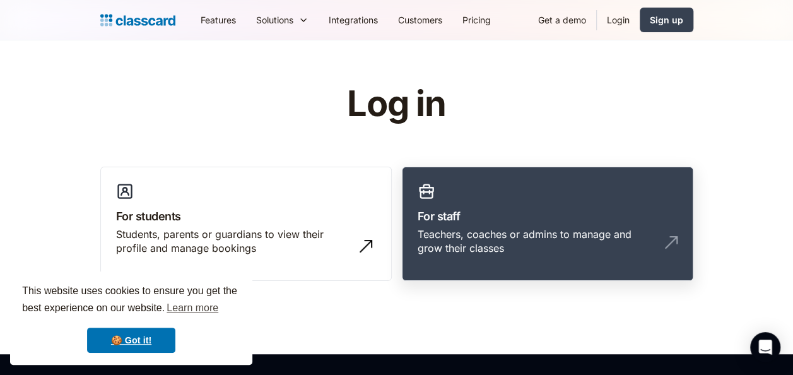  What do you see at coordinates (193, 308) in the screenshot?
I see `a: learn more about cookies` at bounding box center [193, 308].